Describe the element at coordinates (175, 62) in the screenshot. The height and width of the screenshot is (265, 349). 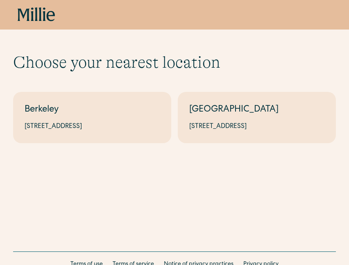
I see `h1: Choose your nearest location` at that location.